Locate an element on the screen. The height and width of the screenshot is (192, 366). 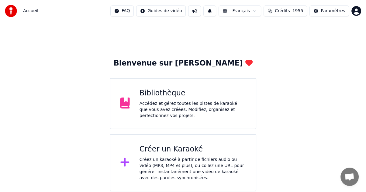
div: Créez un karaoké à partir de fichiers audio ou vidéo (MP3, MP4 et plus), ou collez une URL pour g... is located at coordinates (193, 169).